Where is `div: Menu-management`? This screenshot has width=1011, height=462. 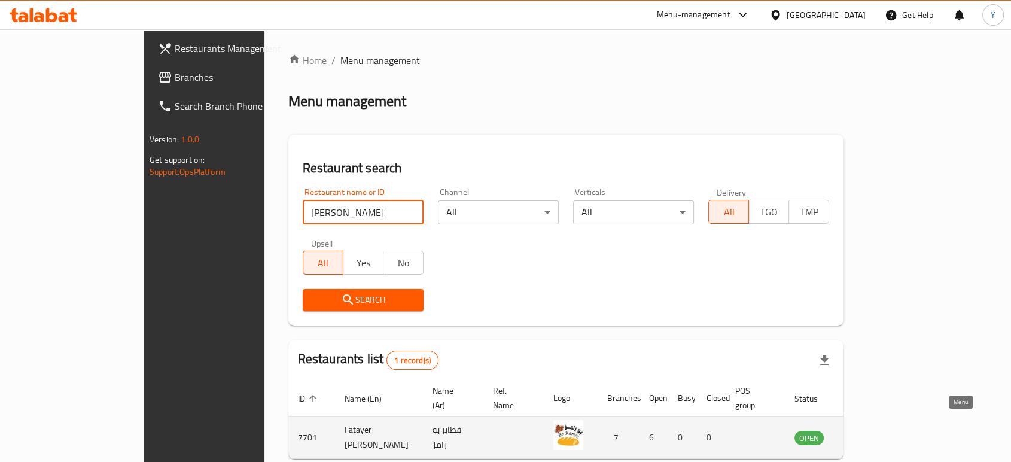 div: Menu-management is located at coordinates (693, 15).